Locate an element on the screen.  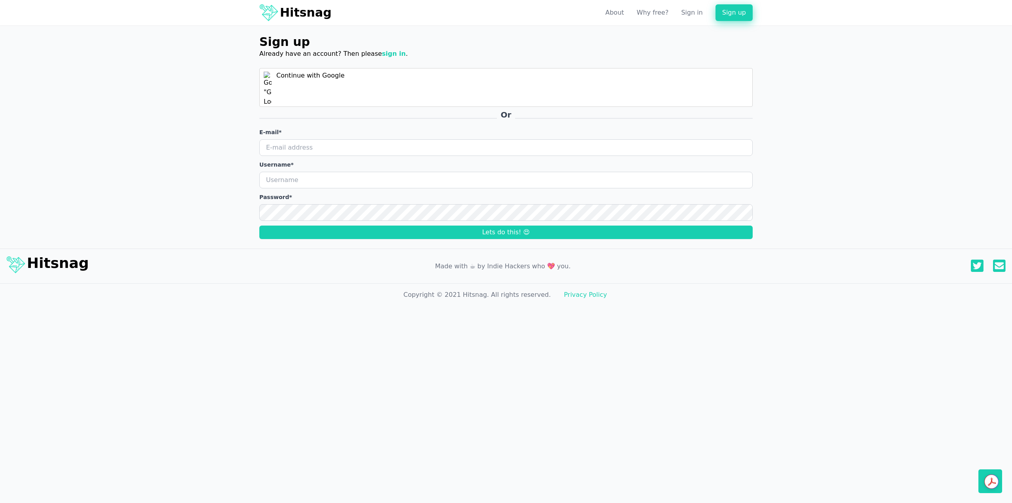
p: Hitsnag is located at coordinates (58, 265).